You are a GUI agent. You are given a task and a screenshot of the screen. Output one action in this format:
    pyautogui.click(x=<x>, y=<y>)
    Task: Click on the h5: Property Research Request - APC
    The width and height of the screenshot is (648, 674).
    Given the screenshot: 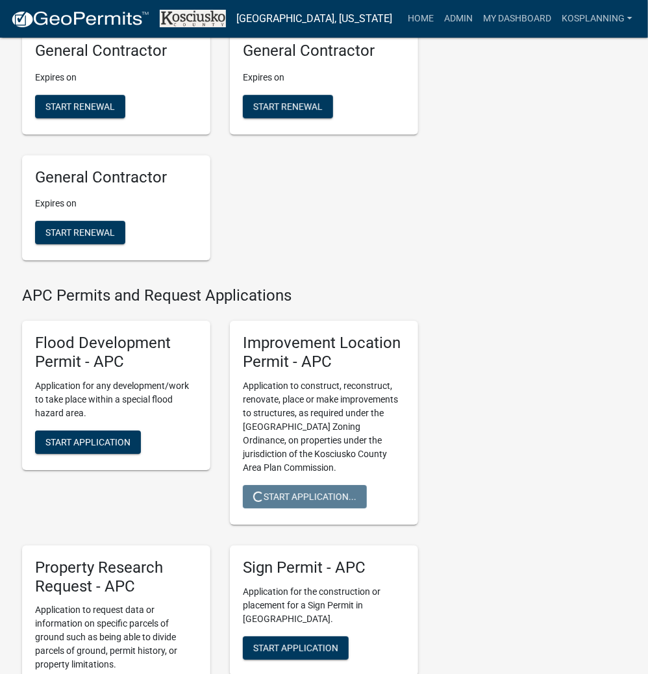 What is the action you would take?
    pyautogui.click(x=116, y=577)
    